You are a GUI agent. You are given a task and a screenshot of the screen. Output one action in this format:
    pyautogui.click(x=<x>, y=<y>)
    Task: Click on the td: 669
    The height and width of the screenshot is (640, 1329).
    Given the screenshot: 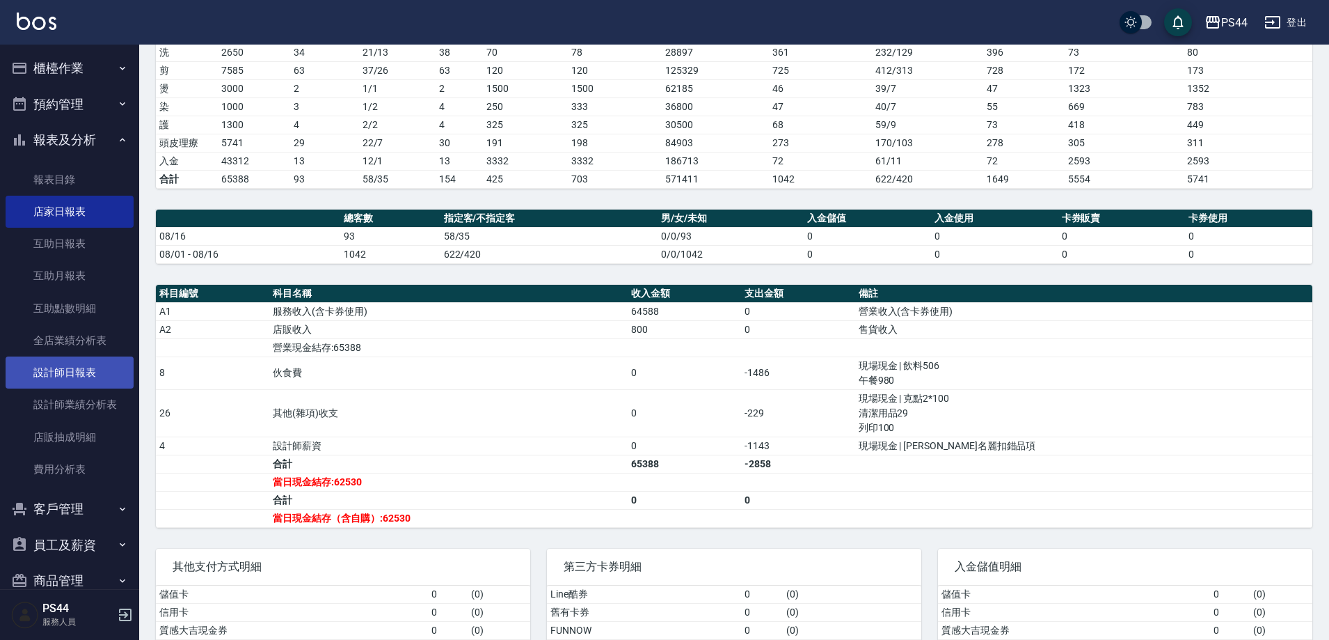 What is the action you would take?
    pyautogui.click(x=1125, y=106)
    